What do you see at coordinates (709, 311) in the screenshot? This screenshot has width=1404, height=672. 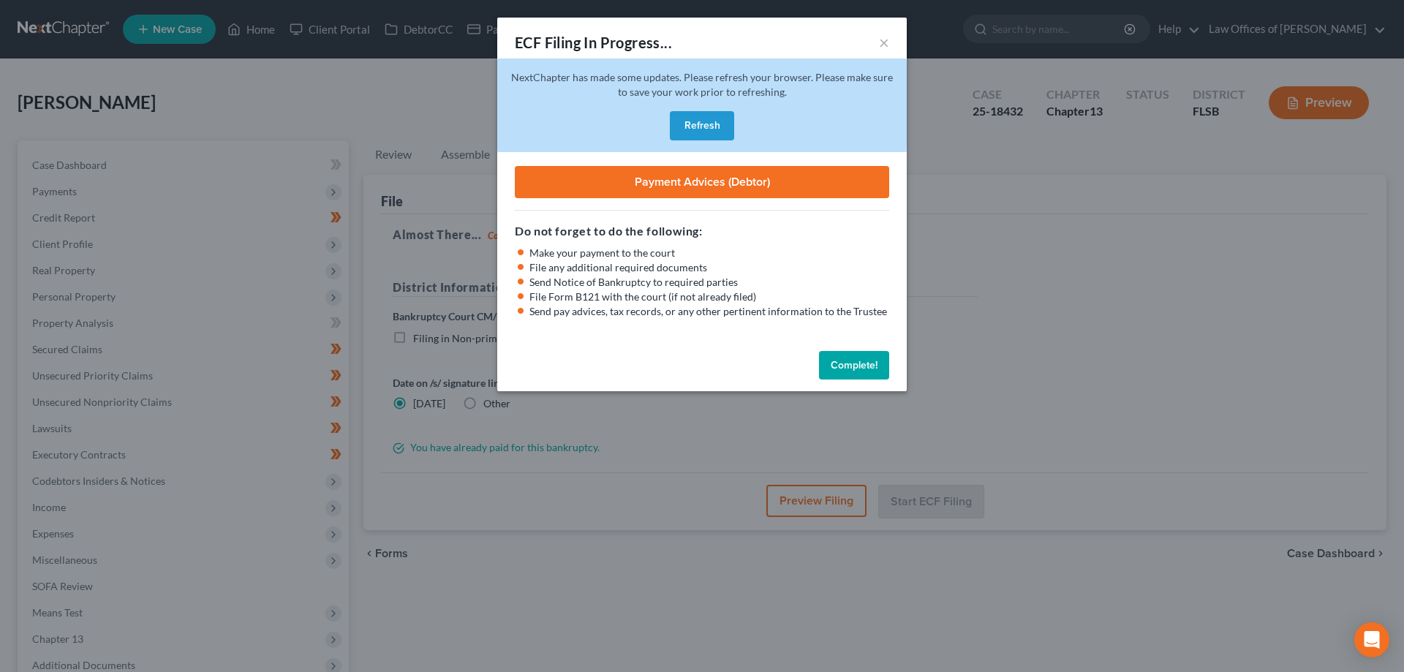 I see `li: Send pay advices, tax records, or any other pertinent information to the Trustee` at bounding box center [709, 311].